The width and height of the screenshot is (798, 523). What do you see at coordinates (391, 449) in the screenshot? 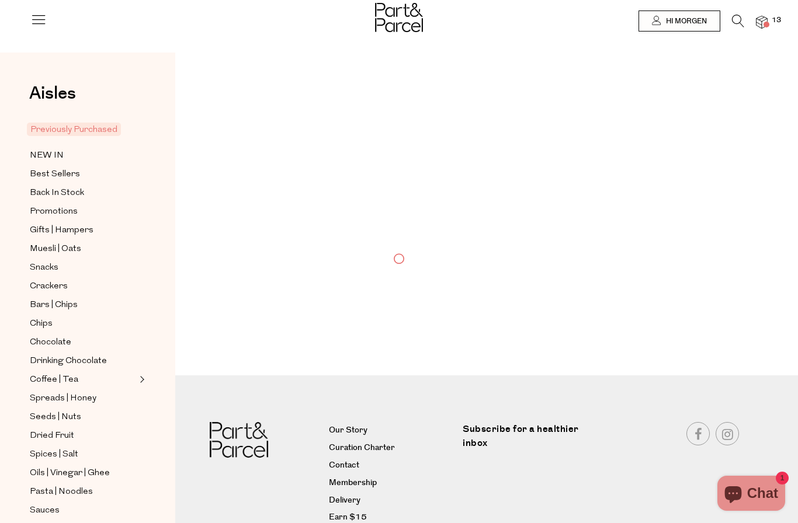
I see `a: Curation Charter` at bounding box center [391, 449].